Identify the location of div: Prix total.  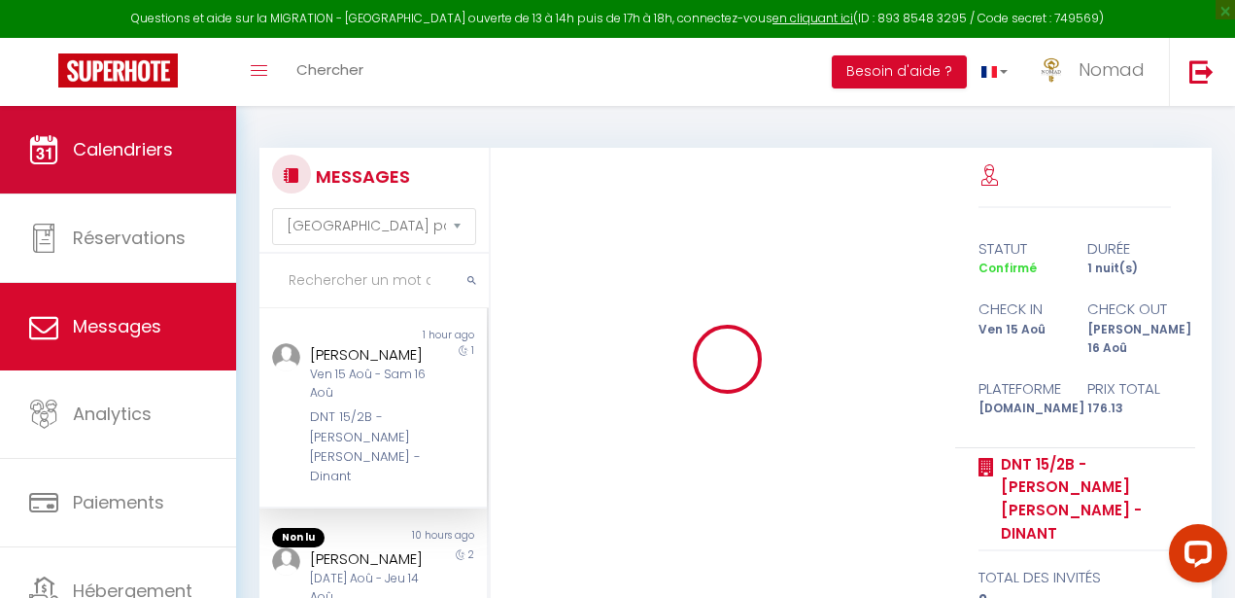
(1129, 389).